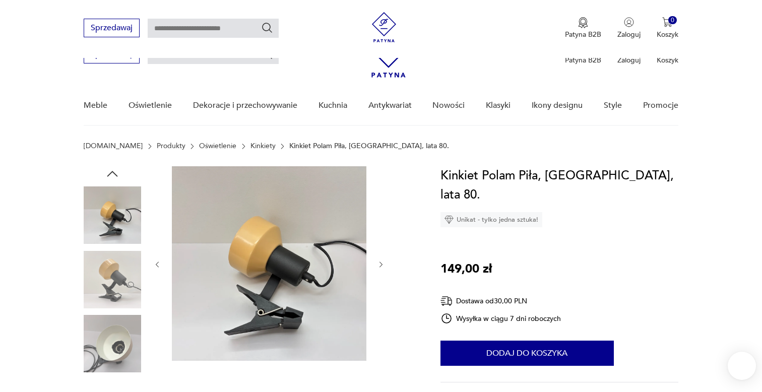 The width and height of the screenshot is (762, 392). What do you see at coordinates (449, 220) in the screenshot?
I see `img: Ikona diamentu` at bounding box center [449, 220].